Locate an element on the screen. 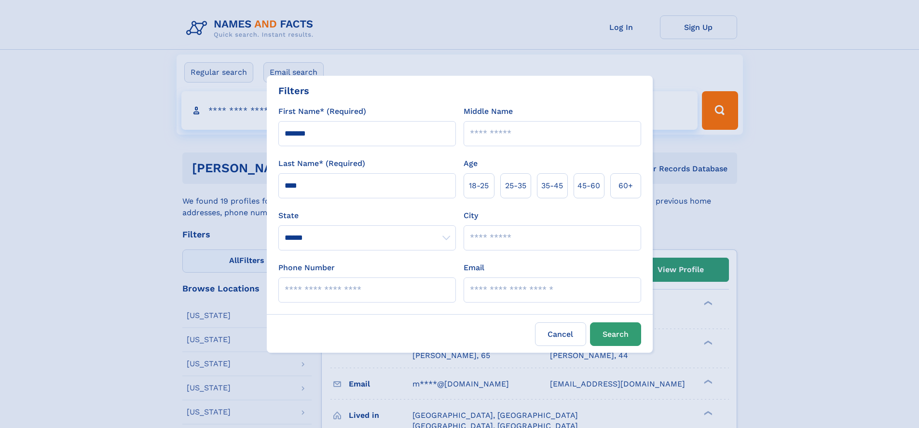 Image resolution: width=919 pixels, height=428 pixels. label: State is located at coordinates (367, 216).